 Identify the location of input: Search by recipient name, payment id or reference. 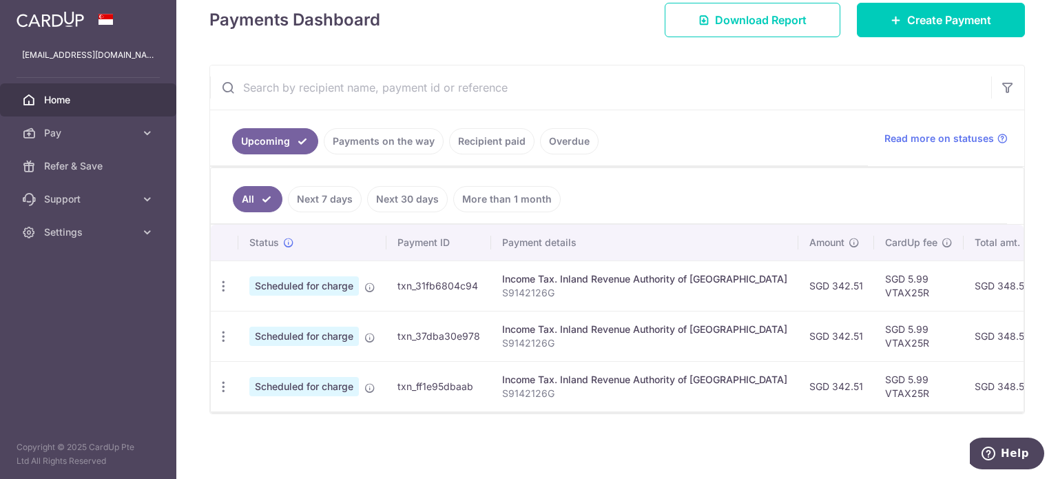
(601, 88).